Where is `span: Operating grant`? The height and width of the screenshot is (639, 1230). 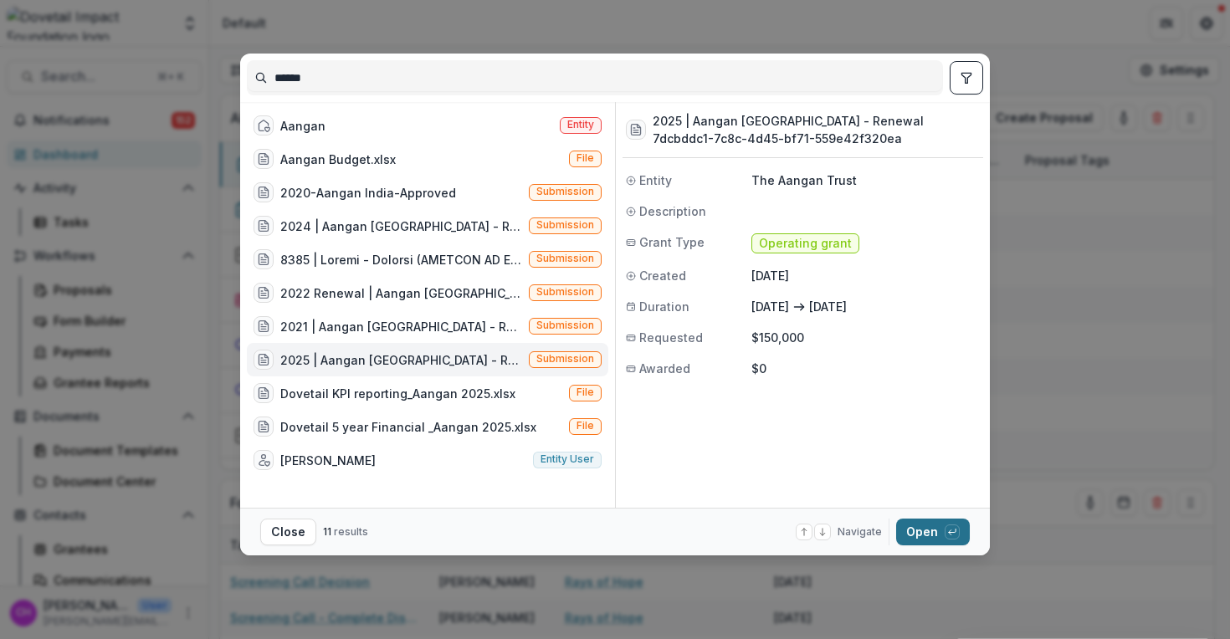
span: Operating grant is located at coordinates (805, 244).